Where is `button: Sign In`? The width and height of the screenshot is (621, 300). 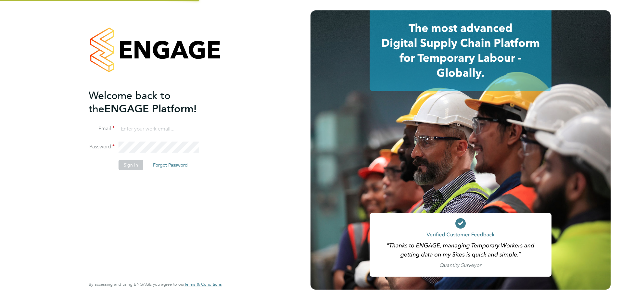 button: Sign In is located at coordinates (131, 165).